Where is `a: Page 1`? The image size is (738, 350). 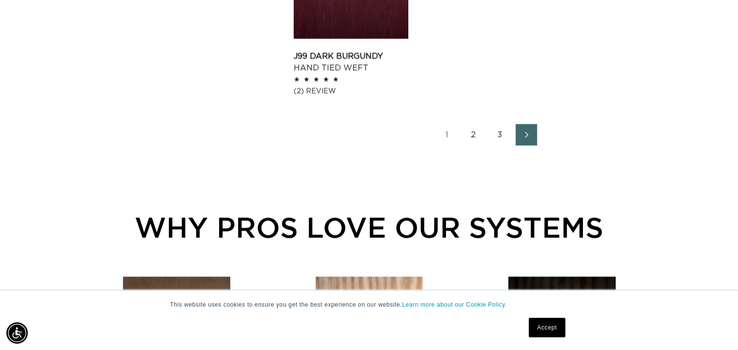
a: Page 1 is located at coordinates (447, 135).